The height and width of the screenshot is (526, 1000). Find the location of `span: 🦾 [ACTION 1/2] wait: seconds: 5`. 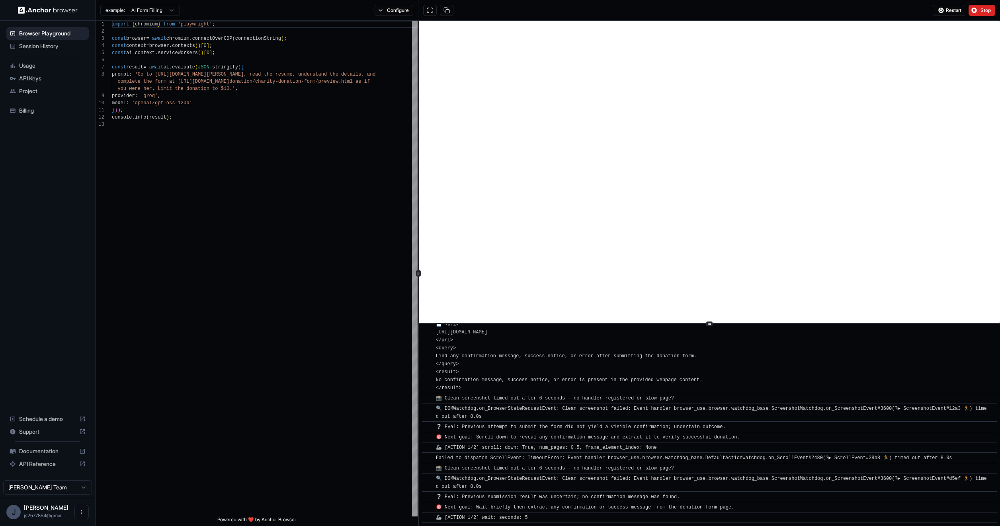

span: 🦾 [ACTION 1/2] wait: seconds: 5 is located at coordinates (482, 518).